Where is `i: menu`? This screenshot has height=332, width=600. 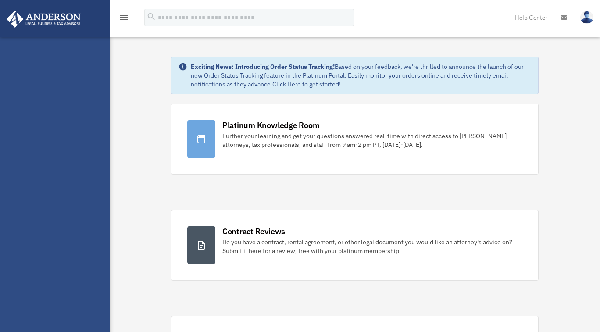
i: menu is located at coordinates (124, 18).